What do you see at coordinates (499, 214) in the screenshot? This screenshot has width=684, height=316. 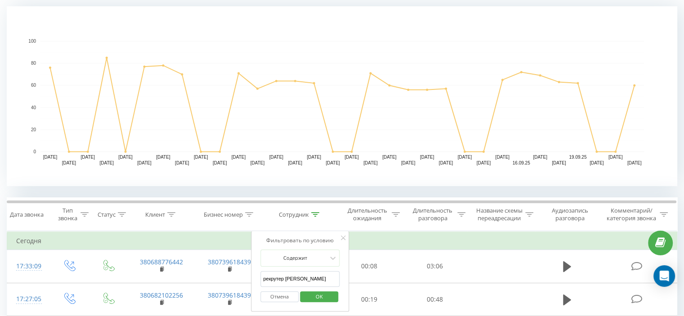 I see `div: Название схемы переадресации` at bounding box center [499, 214].